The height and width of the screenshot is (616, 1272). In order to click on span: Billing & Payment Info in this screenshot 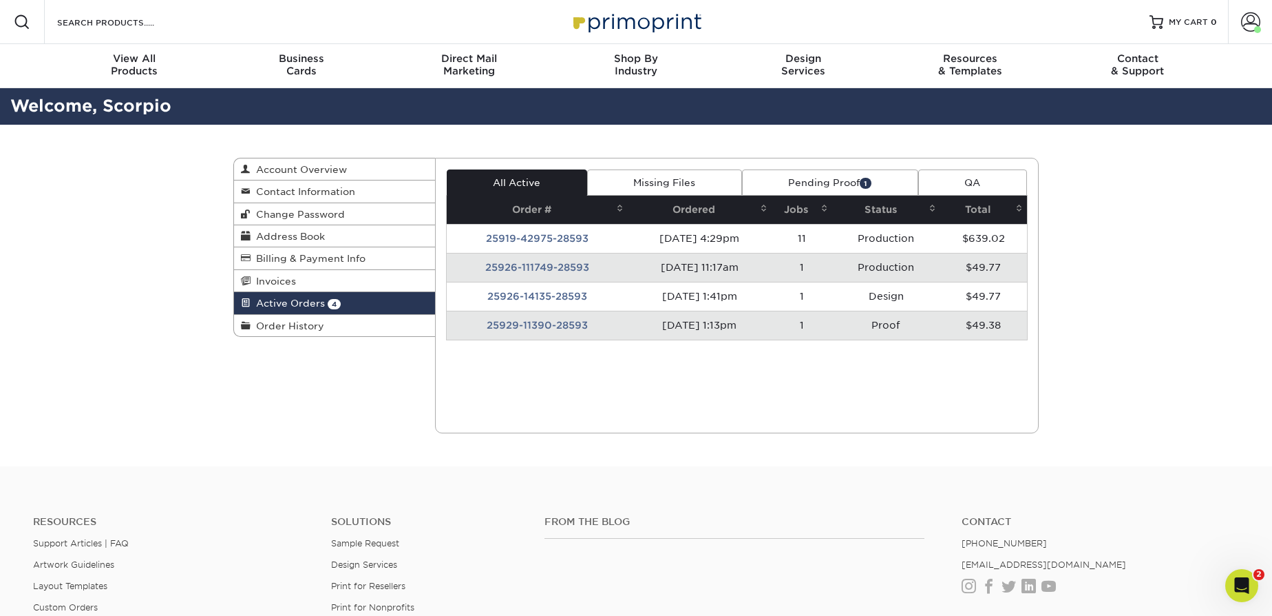, I will do `click(308, 258)`.